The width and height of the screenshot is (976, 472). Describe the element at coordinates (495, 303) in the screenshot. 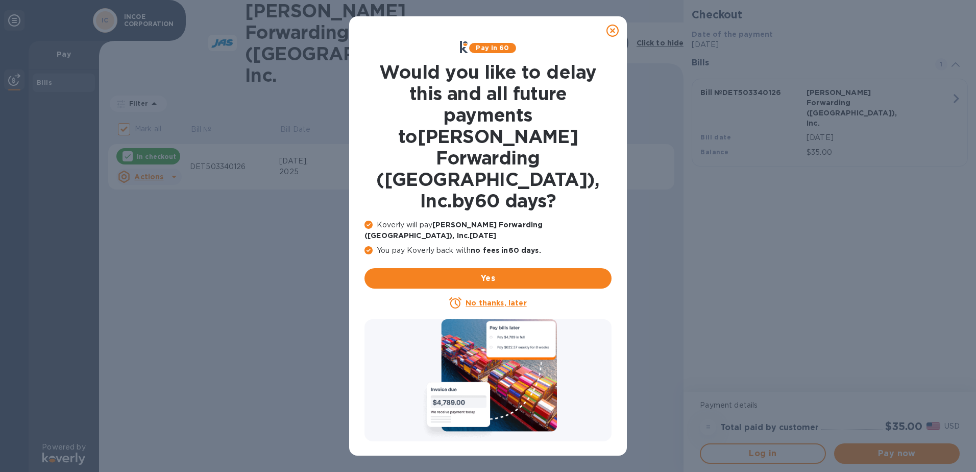

I see `u: No thanks, later` at that location.